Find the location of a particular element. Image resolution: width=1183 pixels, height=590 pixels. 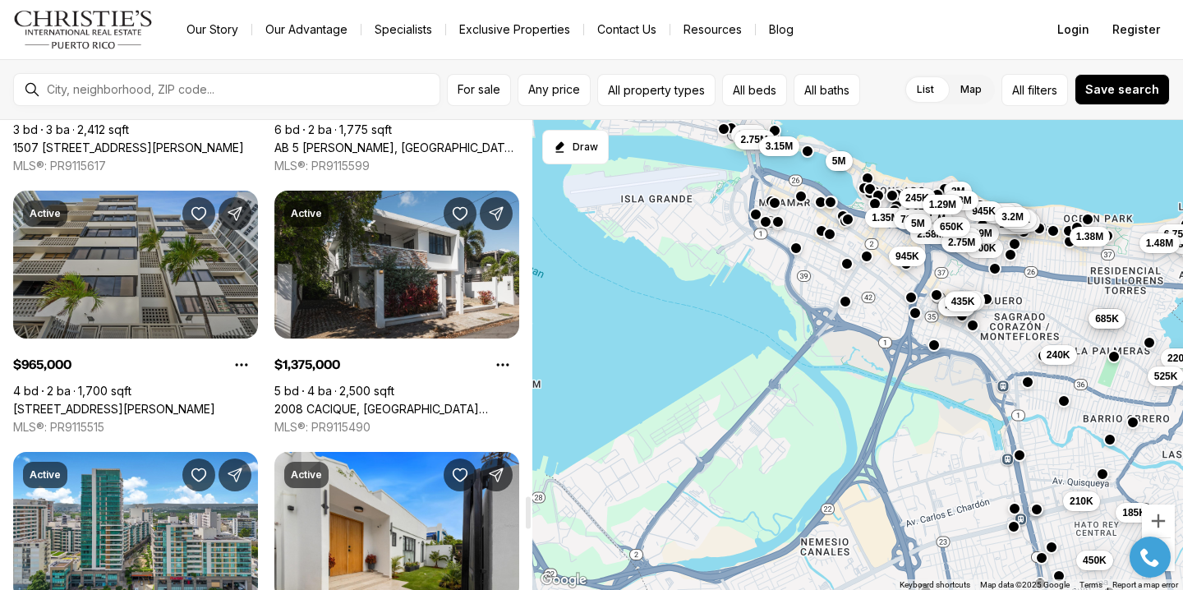

span: 3.8M is located at coordinates (960, 200).